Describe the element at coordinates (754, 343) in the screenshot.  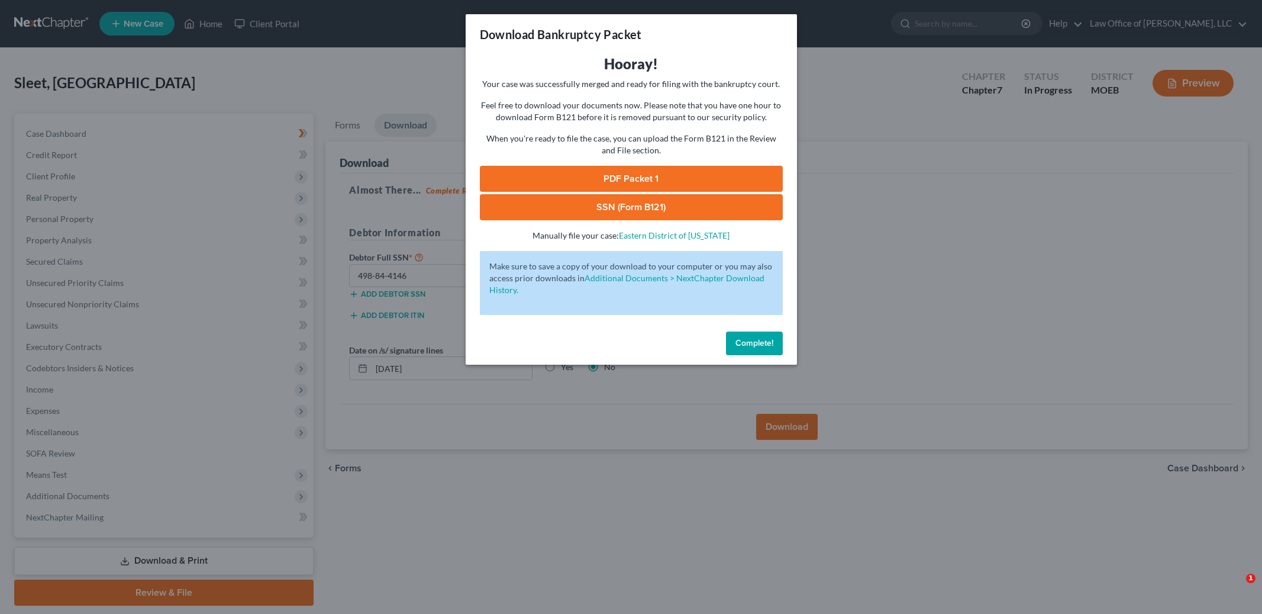
I see `span: Complete!` at that location.